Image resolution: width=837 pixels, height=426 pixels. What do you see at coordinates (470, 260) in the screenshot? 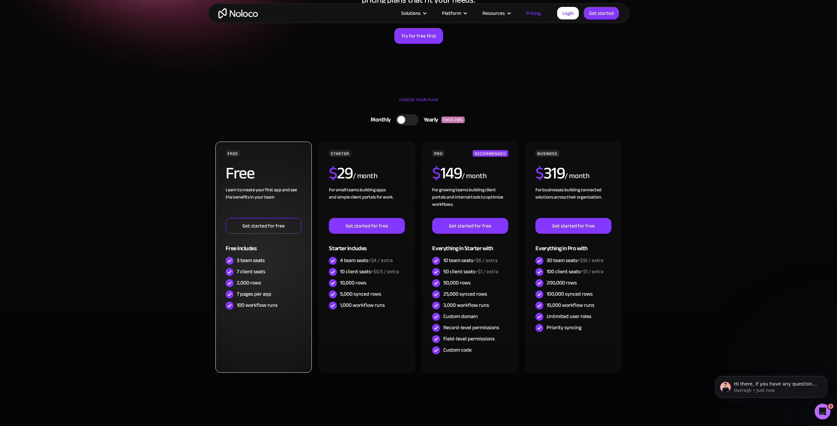
I see `div: 10 team seats` at bounding box center [470, 260].